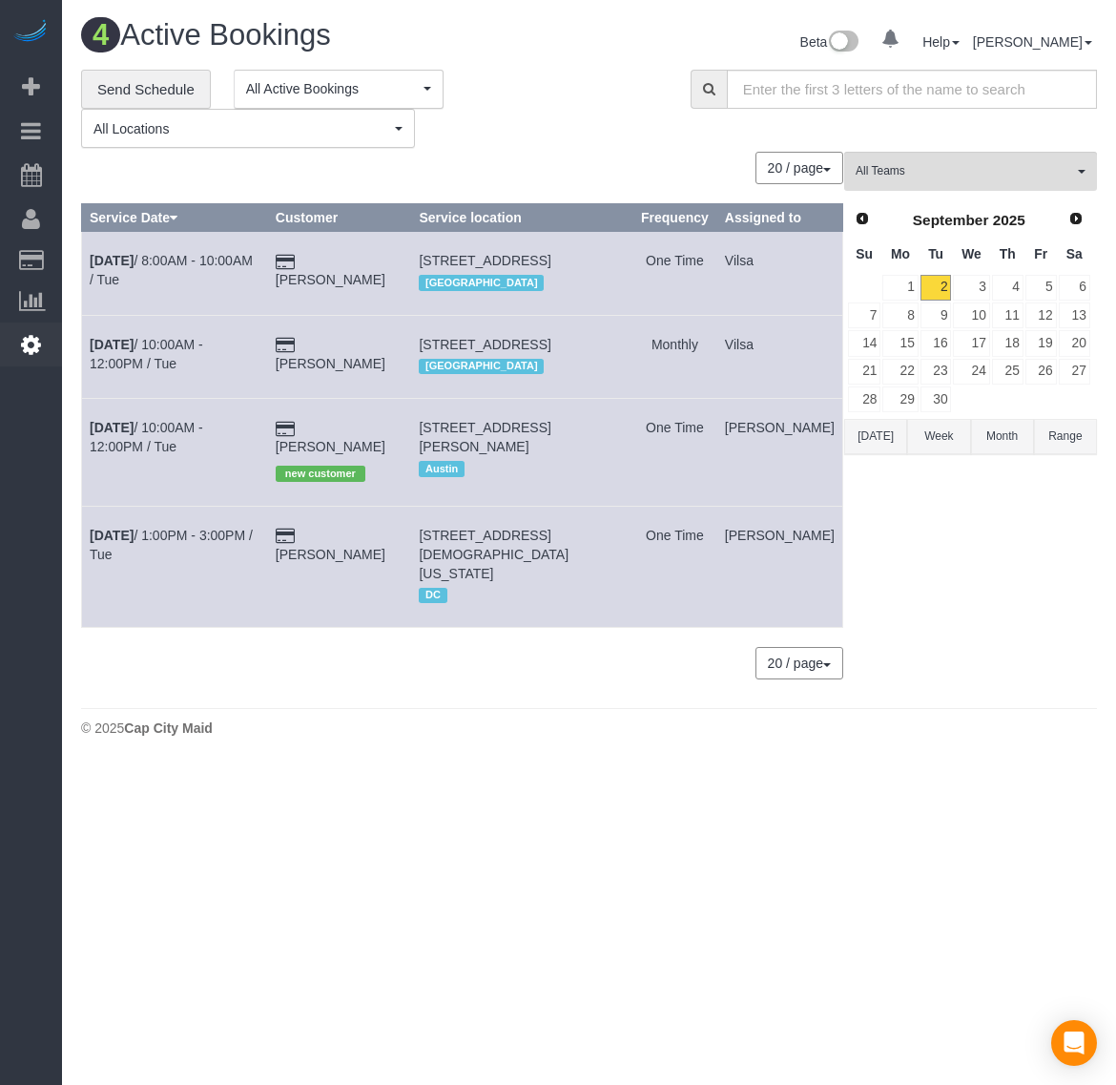 The width and height of the screenshot is (1116, 1085). What do you see at coordinates (900, 254) in the screenshot?
I see `span: Monday` at bounding box center [900, 254].